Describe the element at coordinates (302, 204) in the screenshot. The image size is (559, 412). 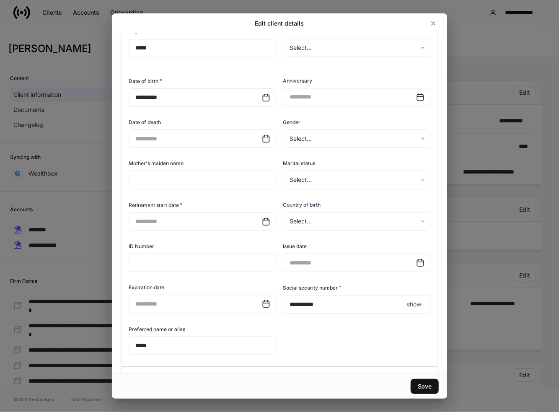
I see `h6: Country of birth` at that location.